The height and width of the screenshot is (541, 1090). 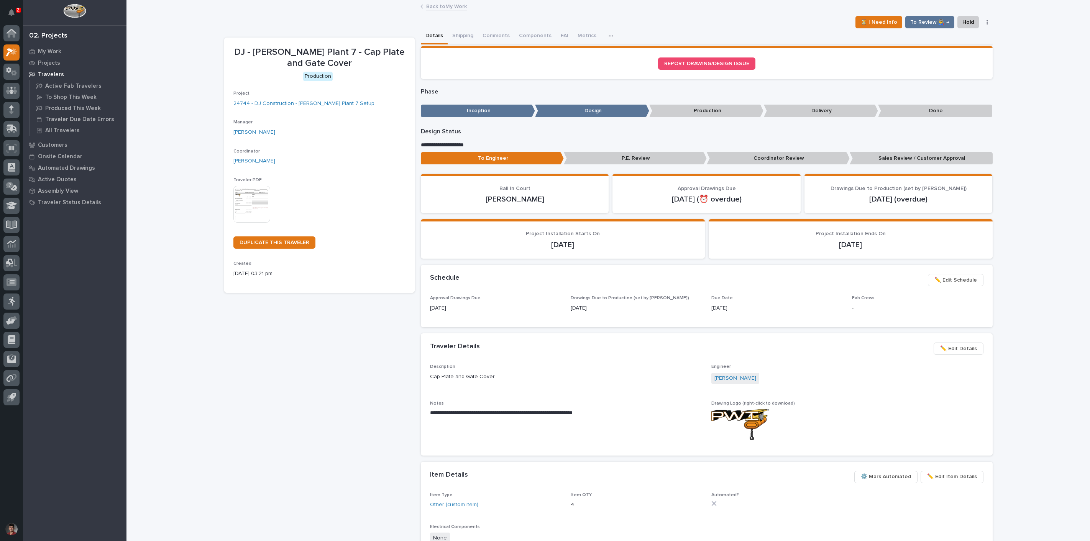 What do you see at coordinates (706, 111) in the screenshot?
I see `p: Production` at bounding box center [706, 111].